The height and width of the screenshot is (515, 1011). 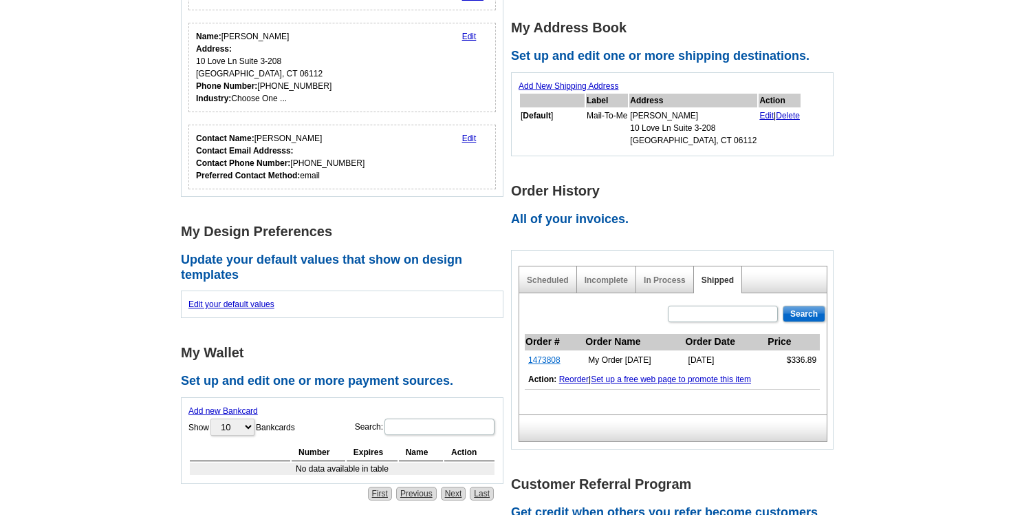 I want to click on h1: Order History, so click(x=676, y=191).